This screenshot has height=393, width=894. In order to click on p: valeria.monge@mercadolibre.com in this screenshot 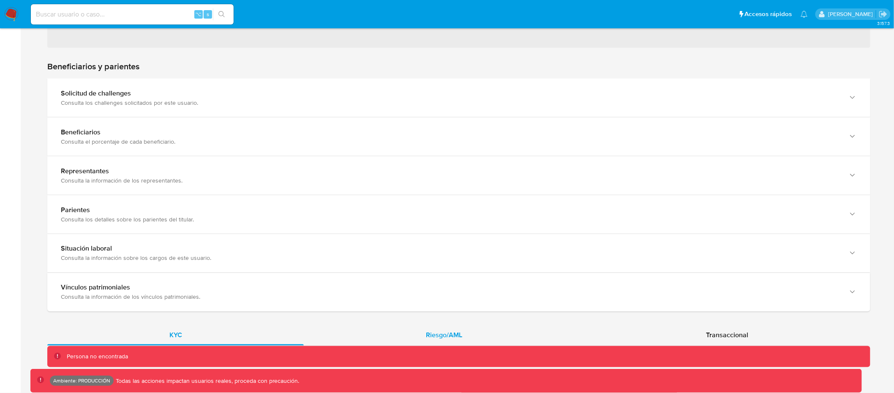, I will do `click(852, 14)`.